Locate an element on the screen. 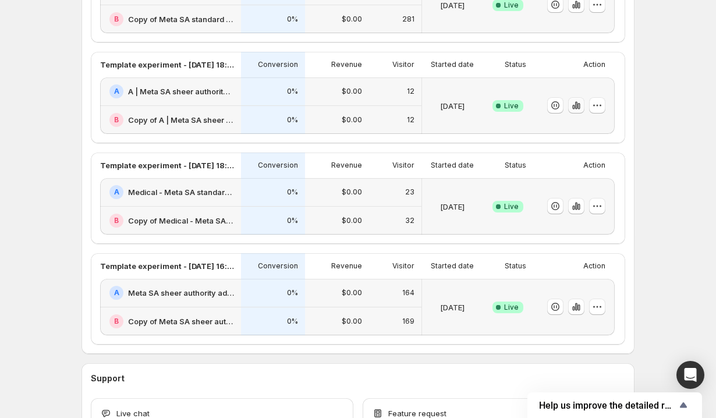  button: Show survey - Help us improve the detailed report for A/B campaigns is located at coordinates (615, 405).